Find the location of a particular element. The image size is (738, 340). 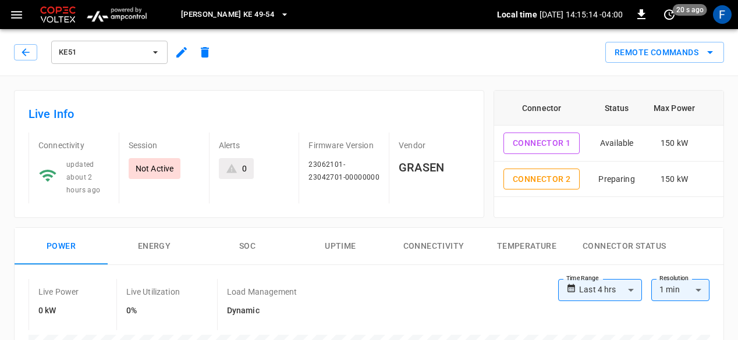

button: Connector 2 is located at coordinates (541, 179).